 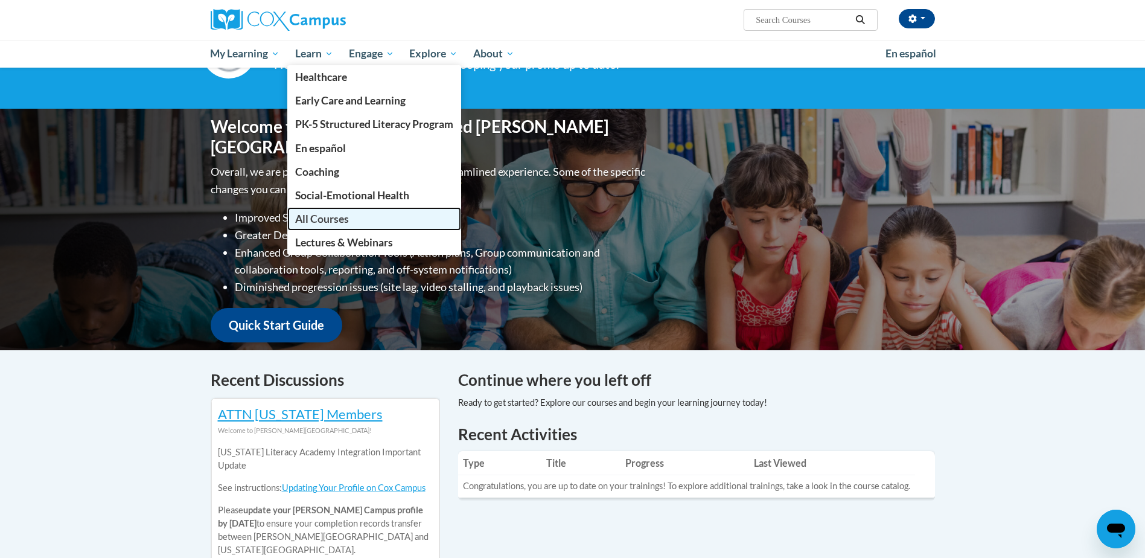 What do you see at coordinates (322, 219) in the screenshot?
I see `span: All Courses` at bounding box center [322, 219].